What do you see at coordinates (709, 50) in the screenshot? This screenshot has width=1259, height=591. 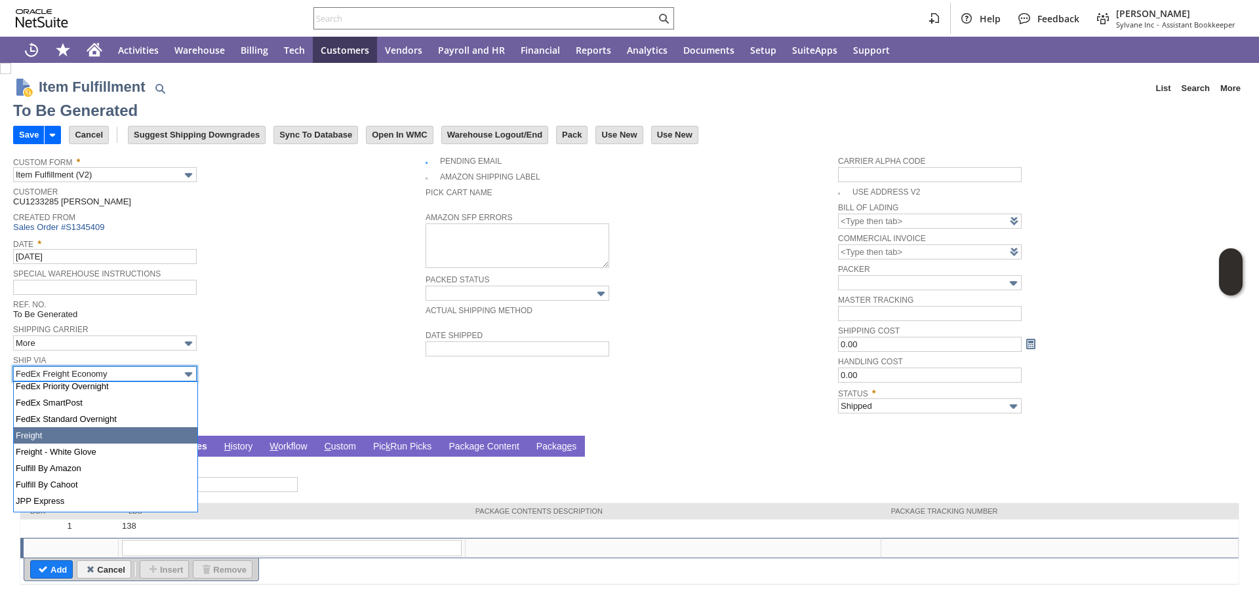 I see `a: Documents` at bounding box center [709, 50].